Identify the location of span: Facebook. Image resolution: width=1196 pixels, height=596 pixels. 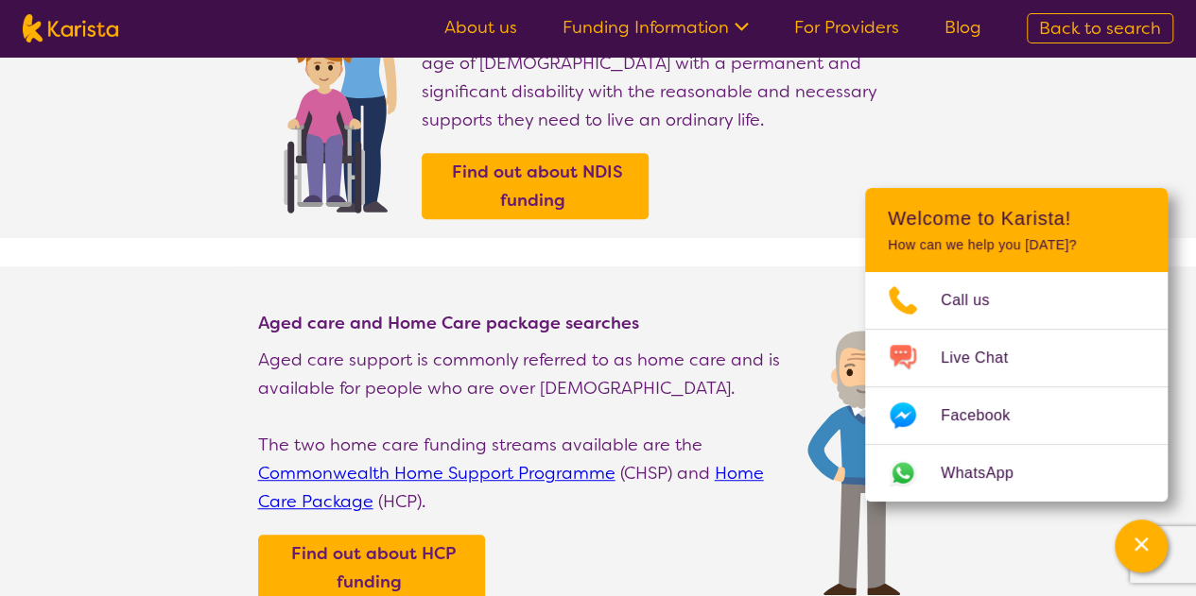
(986, 416).